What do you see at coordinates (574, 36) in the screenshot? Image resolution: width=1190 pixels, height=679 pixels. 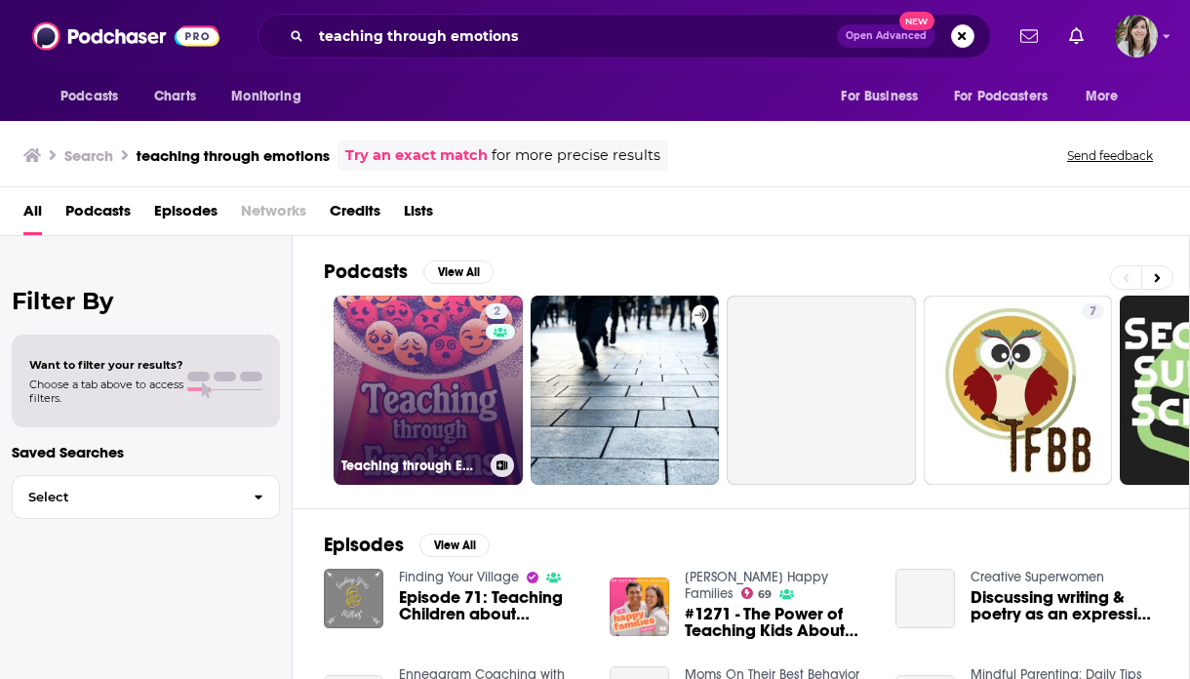 I see `input: Search podcasts, credits, & more...` at bounding box center [574, 36].